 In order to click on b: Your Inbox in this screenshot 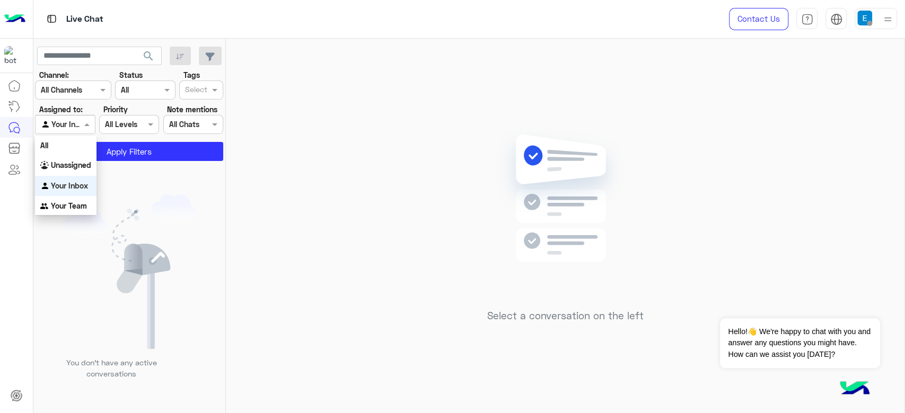, I will do `click(69, 186)`.